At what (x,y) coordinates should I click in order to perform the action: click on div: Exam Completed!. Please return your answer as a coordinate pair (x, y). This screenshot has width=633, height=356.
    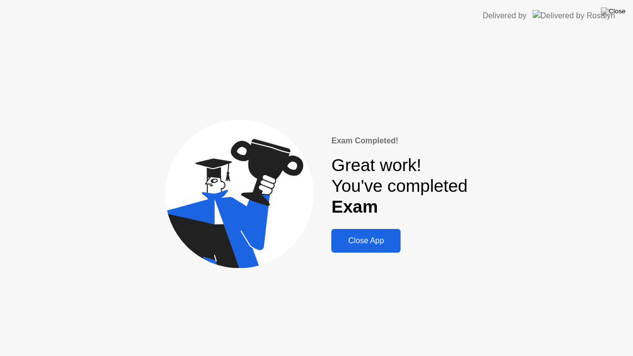
    Looking at the image, I should click on (399, 141).